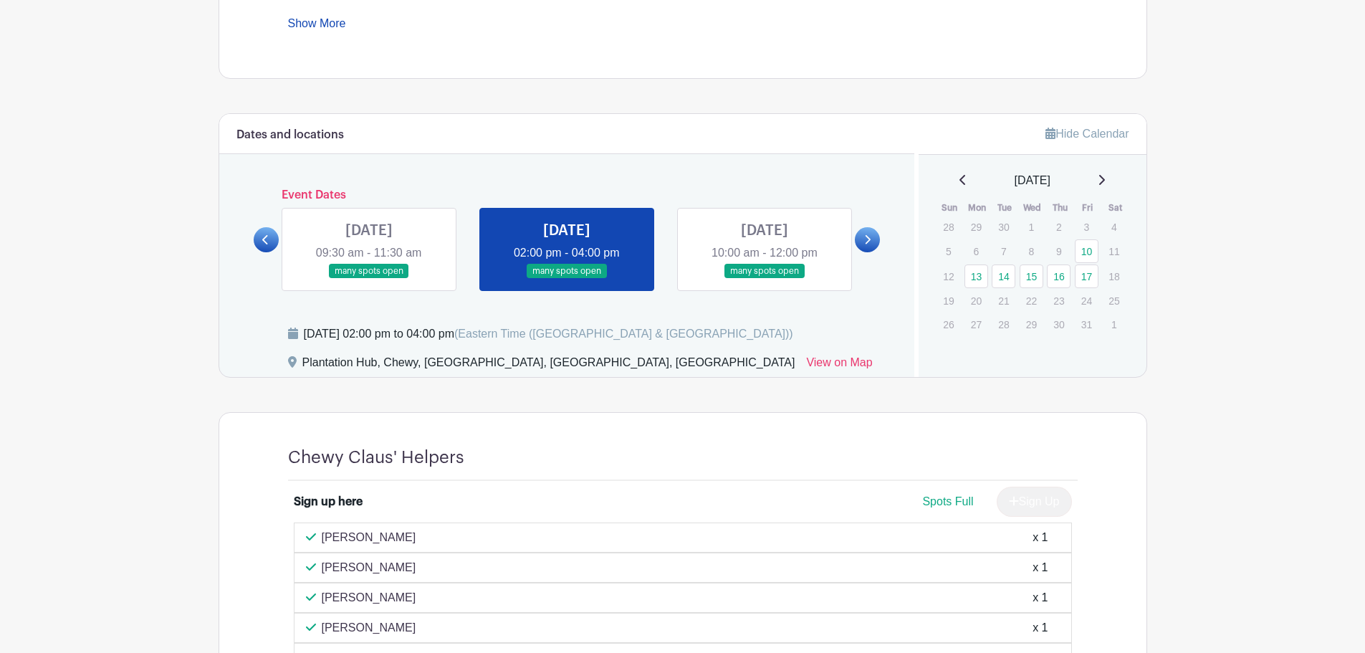 The image size is (1365, 653). What do you see at coordinates (947, 501) in the screenshot?
I see `span: Spots Full` at bounding box center [947, 501].